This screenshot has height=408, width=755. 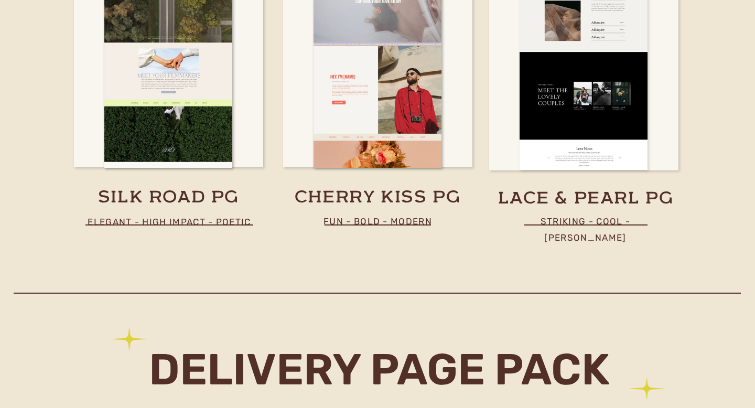 What do you see at coordinates (168, 198) in the screenshot?
I see `a: silk road pg` at bounding box center [168, 198].